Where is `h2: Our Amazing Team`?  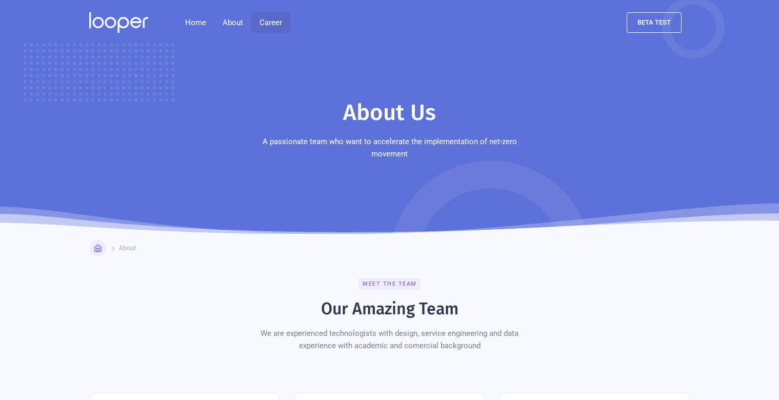 h2: Our Amazing Team is located at coordinates (390, 309).